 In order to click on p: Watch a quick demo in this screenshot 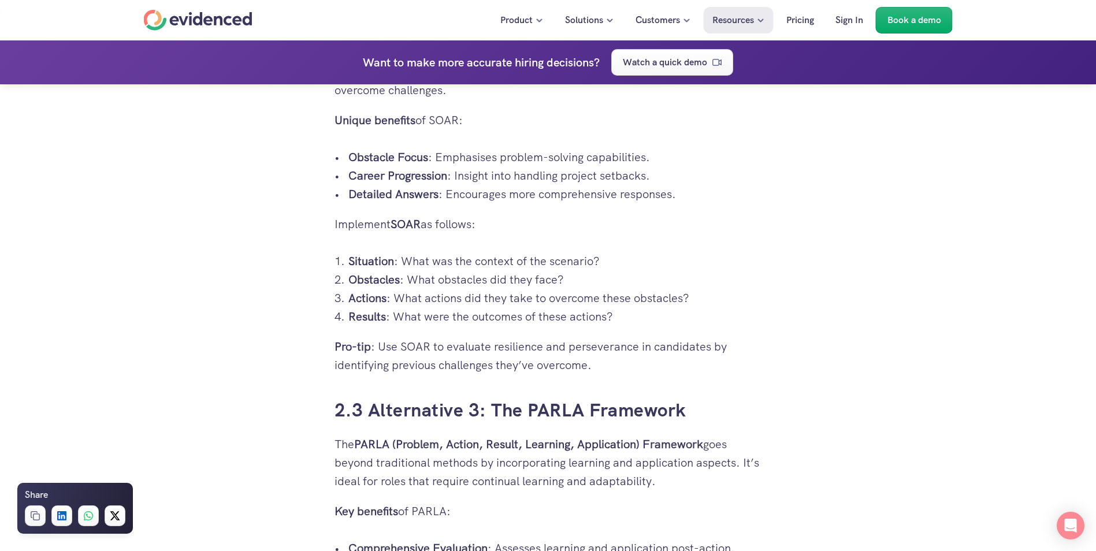, I will do `click(665, 62)`.